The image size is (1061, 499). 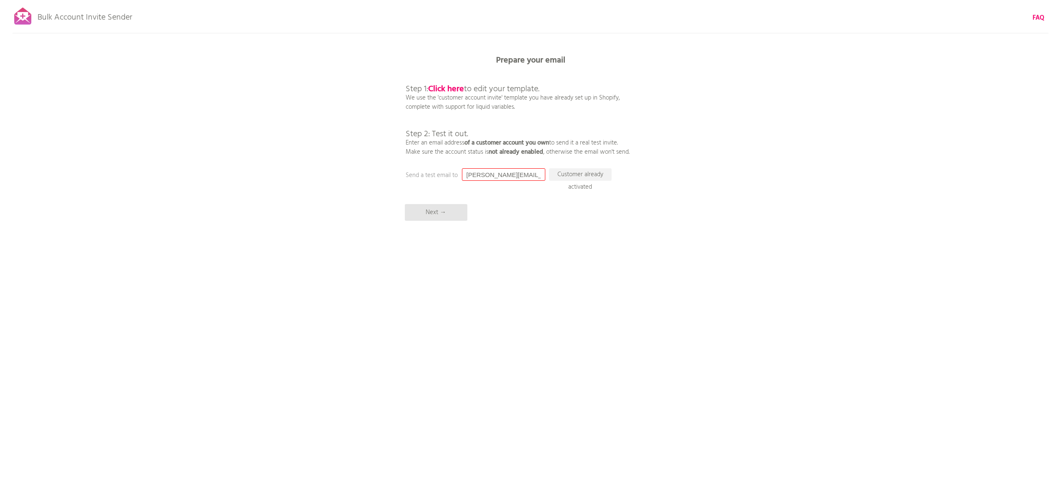 I want to click on p: We use the 'customer account invite' template you have already set up in Shopify, complete with s..., so click(x=517, y=112).